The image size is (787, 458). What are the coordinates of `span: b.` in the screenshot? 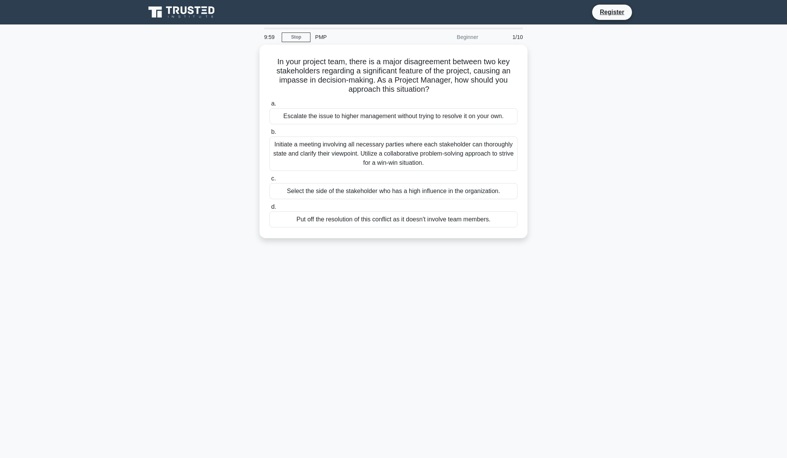 It's located at (273, 132).